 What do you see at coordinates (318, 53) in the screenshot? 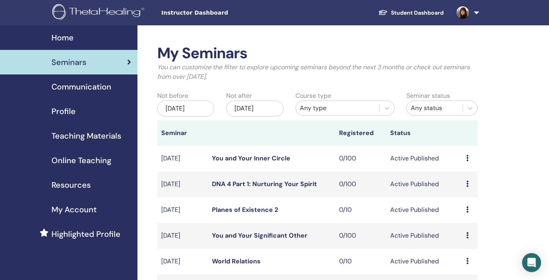
I see `h2: My Seminars` at bounding box center [318, 53].